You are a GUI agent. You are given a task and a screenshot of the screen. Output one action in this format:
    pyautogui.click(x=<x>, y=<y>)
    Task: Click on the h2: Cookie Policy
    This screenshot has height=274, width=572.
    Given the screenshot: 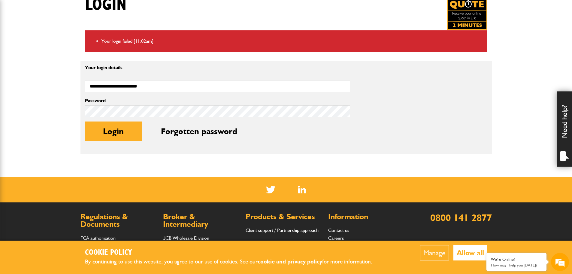 What is the action you would take?
    pyautogui.click(x=234, y=252)
    